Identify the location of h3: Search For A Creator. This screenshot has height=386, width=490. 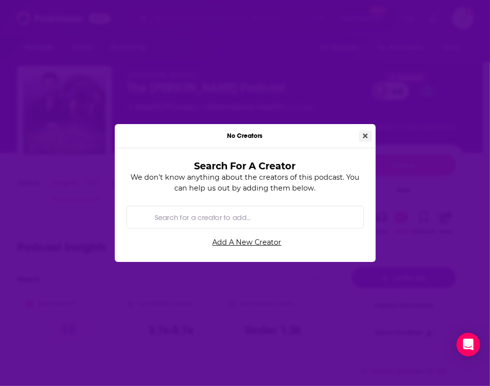
(245, 166).